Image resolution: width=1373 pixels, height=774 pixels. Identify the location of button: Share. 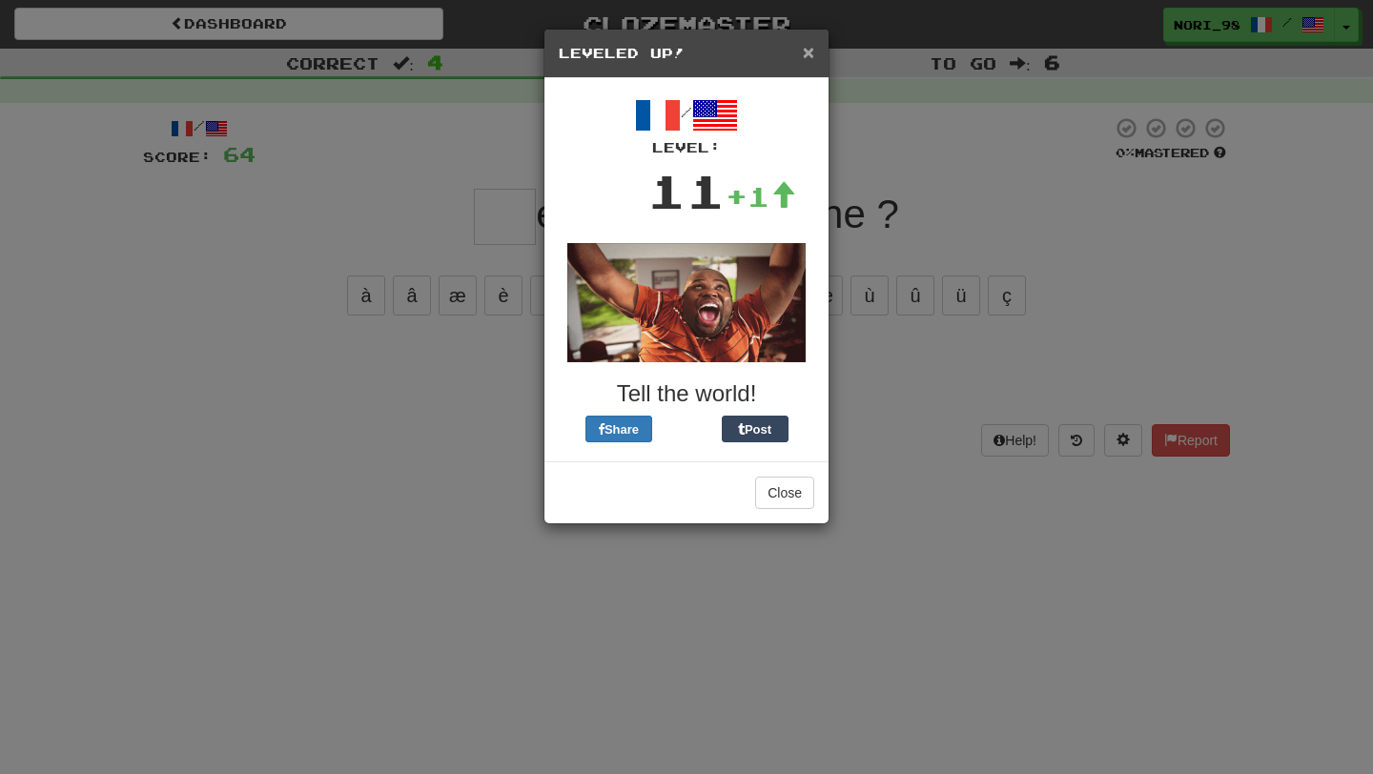
(619, 429).